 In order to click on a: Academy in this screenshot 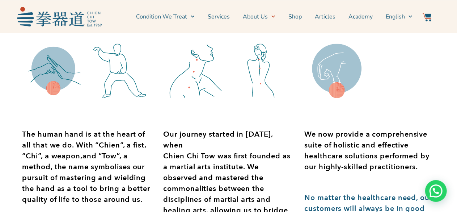, I will do `click(361, 17)`.